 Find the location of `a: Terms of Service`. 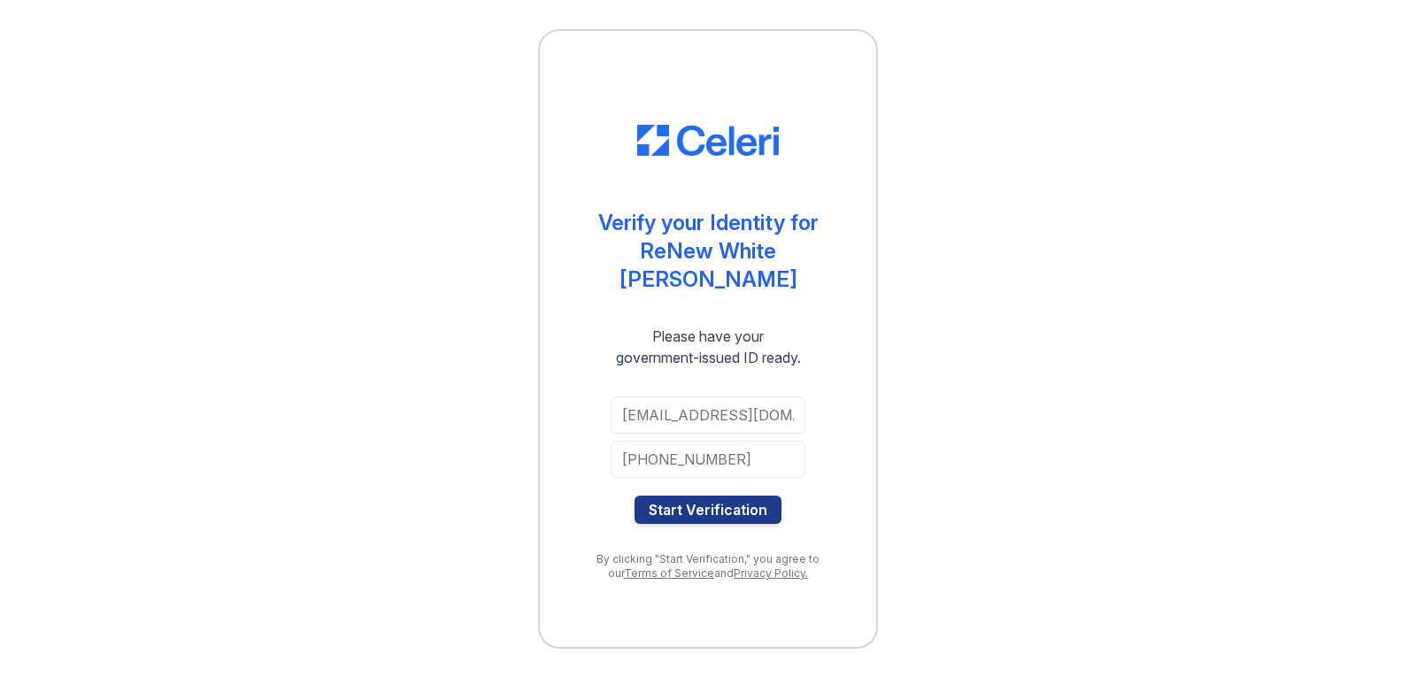

a: Terms of Service is located at coordinates (669, 573).